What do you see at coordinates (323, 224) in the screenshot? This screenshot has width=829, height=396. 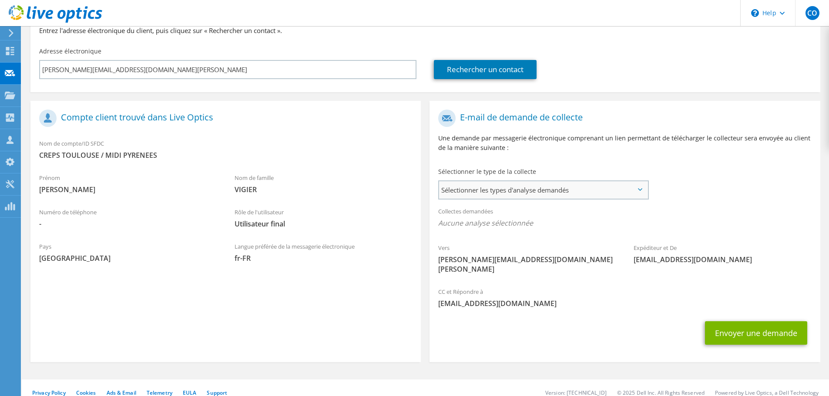 I see `span: Utilisateur final` at bounding box center [323, 224].